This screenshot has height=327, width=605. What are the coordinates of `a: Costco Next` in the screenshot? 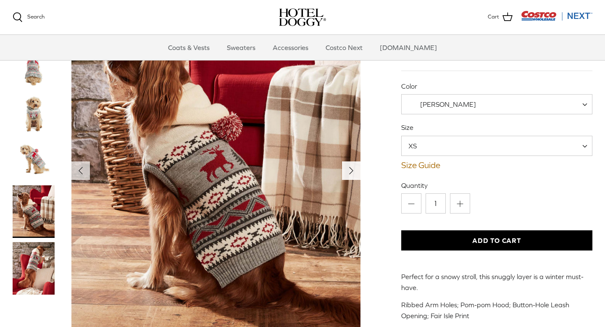 It's located at (344, 47).